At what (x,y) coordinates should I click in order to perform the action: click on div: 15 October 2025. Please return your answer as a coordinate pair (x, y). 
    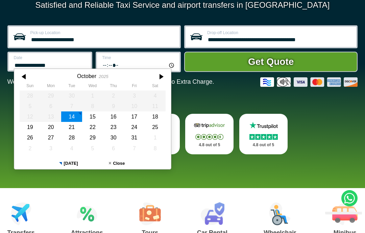
    Looking at the image, I should click on (93, 117).